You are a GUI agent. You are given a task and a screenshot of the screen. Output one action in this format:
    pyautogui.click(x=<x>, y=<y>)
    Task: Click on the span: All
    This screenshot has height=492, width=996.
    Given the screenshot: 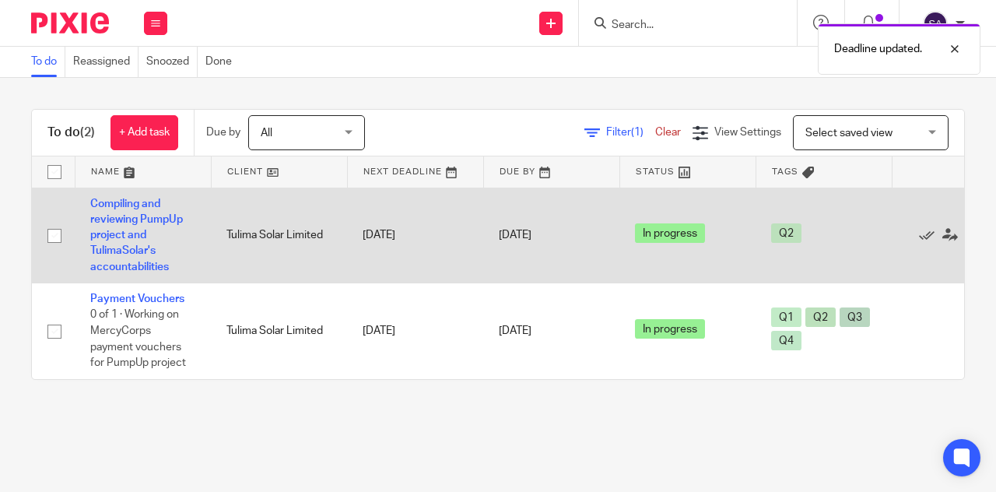 What is the action you would take?
    pyautogui.click(x=266, y=133)
    